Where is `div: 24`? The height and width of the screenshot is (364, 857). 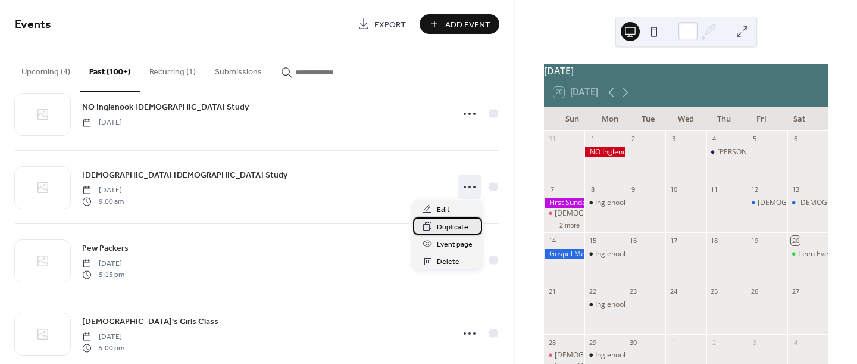
div: 24 is located at coordinates (673, 291).